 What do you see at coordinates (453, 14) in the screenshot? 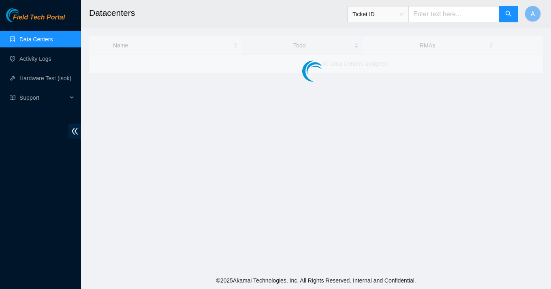
I see `input: Enter text here...` at bounding box center [453, 14].